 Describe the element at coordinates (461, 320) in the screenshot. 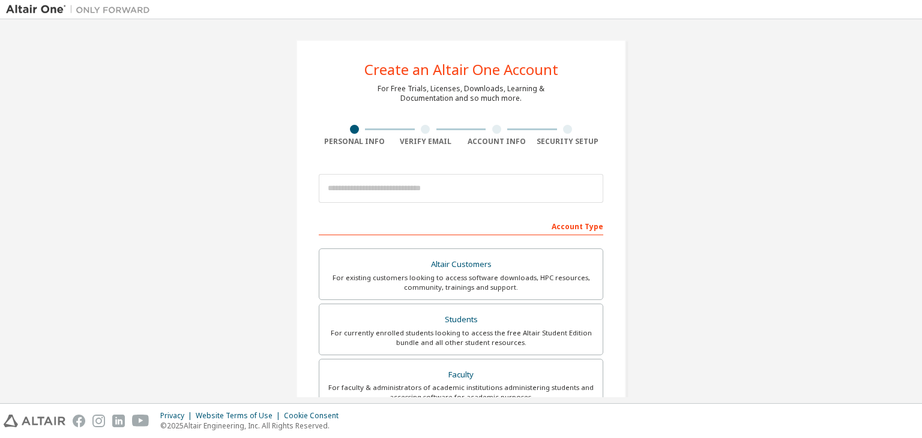

I see `div: Students` at that location.